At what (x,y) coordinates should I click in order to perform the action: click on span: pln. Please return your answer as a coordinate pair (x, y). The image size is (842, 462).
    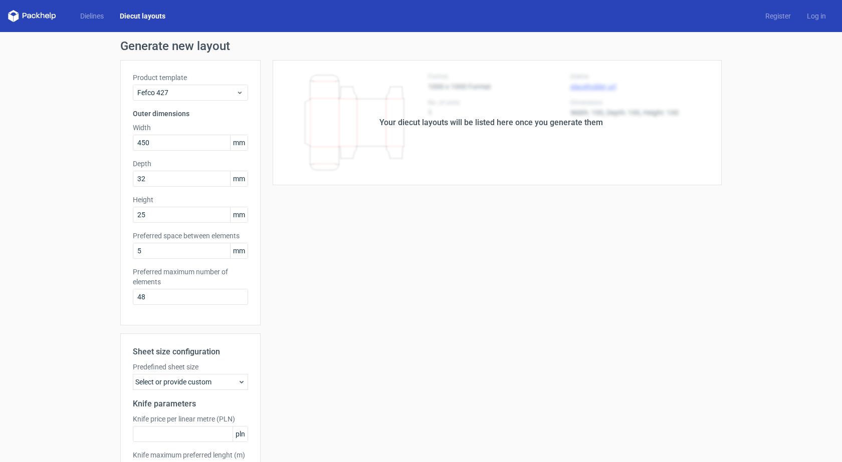
    Looking at the image, I should click on (240, 434).